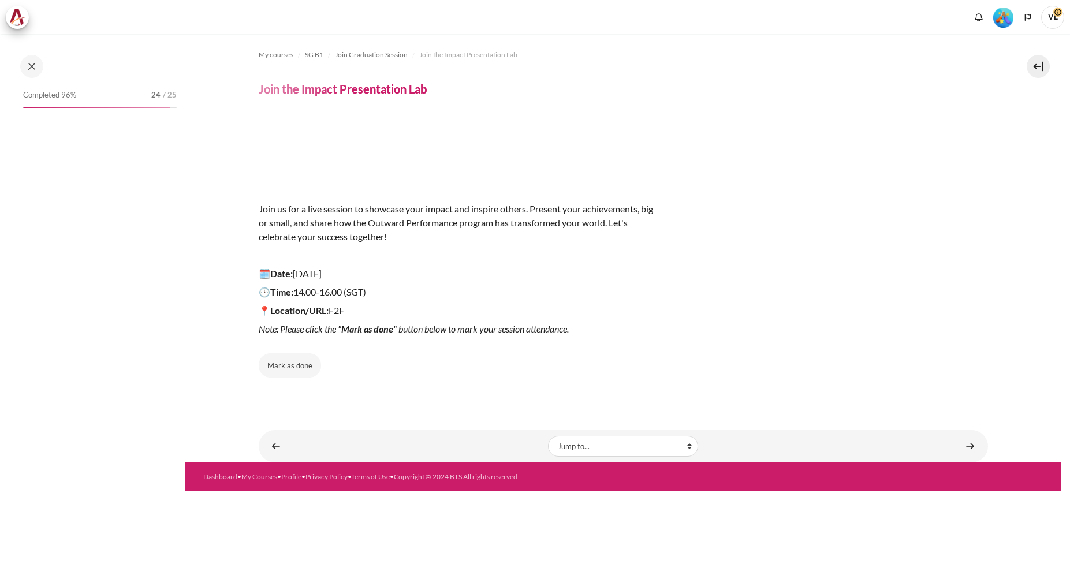 Image resolution: width=1070 pixels, height=579 pixels. Describe the element at coordinates (17, 17) in the screenshot. I see `img: Architeck` at that location.